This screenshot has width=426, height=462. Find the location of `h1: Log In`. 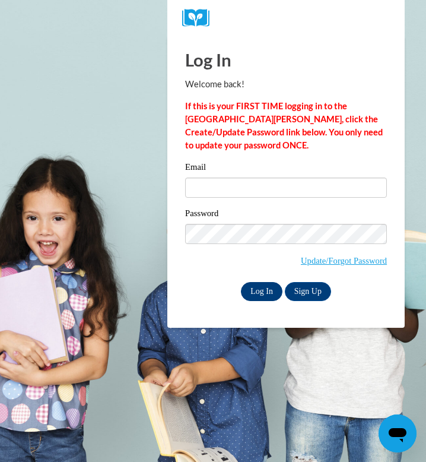

h1: Log In is located at coordinates (286, 59).